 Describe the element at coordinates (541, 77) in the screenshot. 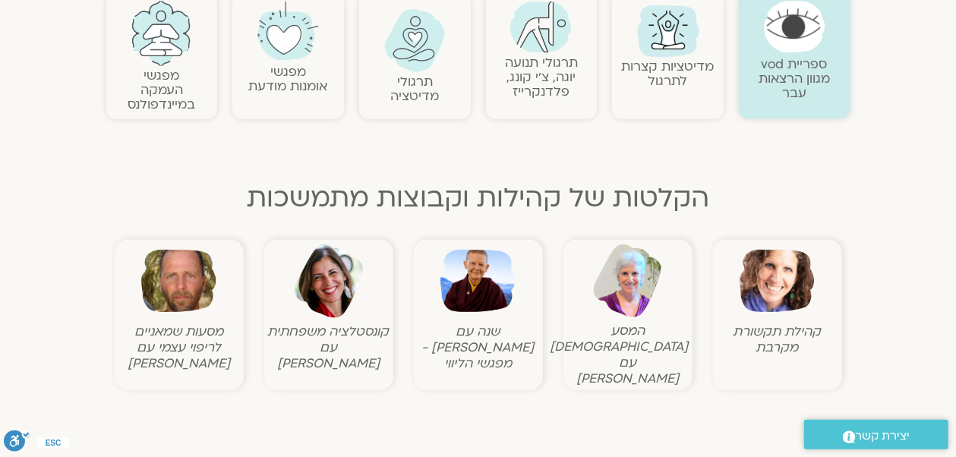

I see `a: תרגולי תנועהיוגה, צ׳י קונג, פלדנקרייז` at that location.